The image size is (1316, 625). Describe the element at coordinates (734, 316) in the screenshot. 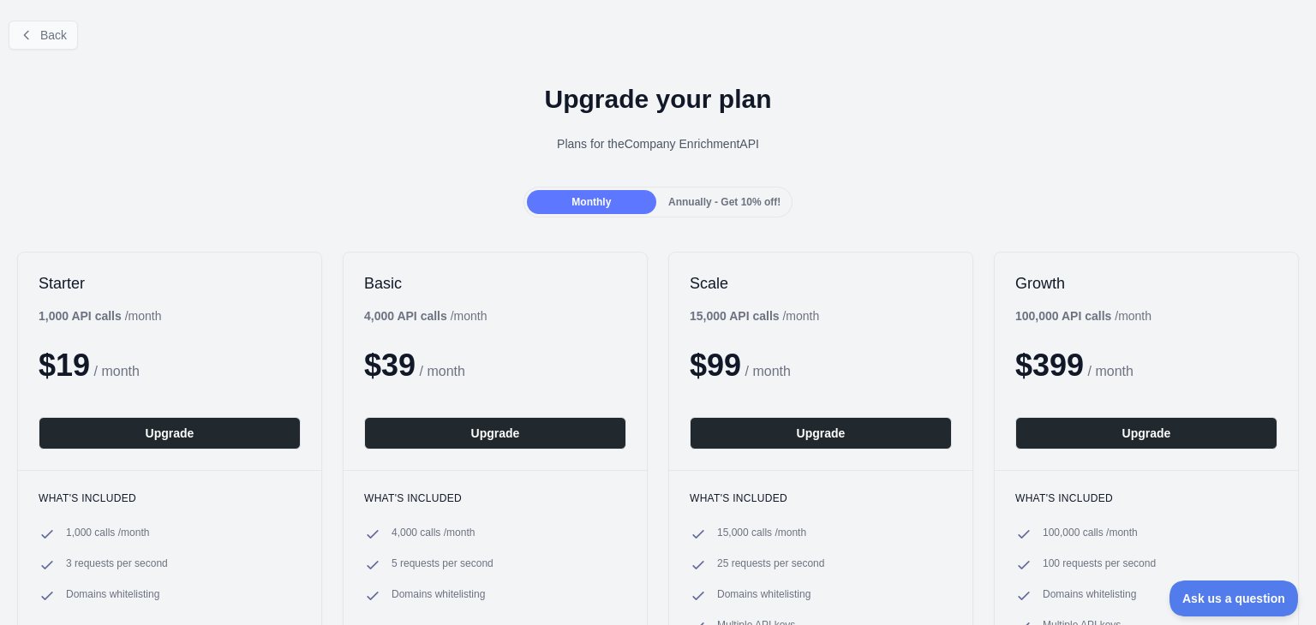

I see `b: 15,000 API calls` at that location.